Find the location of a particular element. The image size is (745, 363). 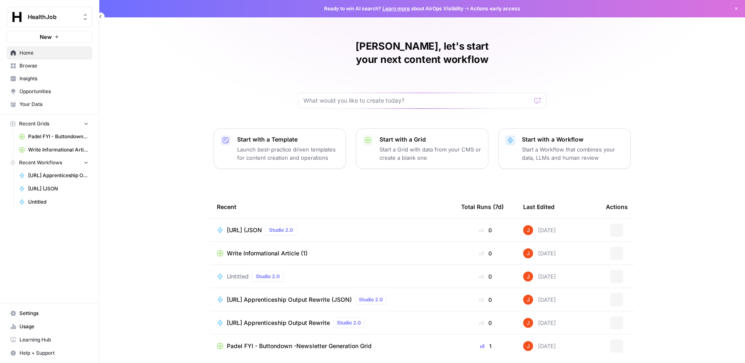

span: New is located at coordinates (46, 37).